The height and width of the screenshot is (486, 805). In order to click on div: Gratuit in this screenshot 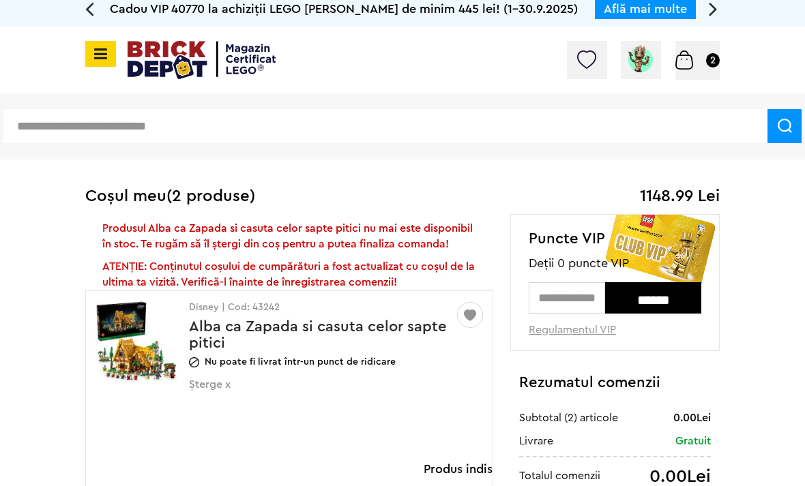, I will do `click(693, 441)`.